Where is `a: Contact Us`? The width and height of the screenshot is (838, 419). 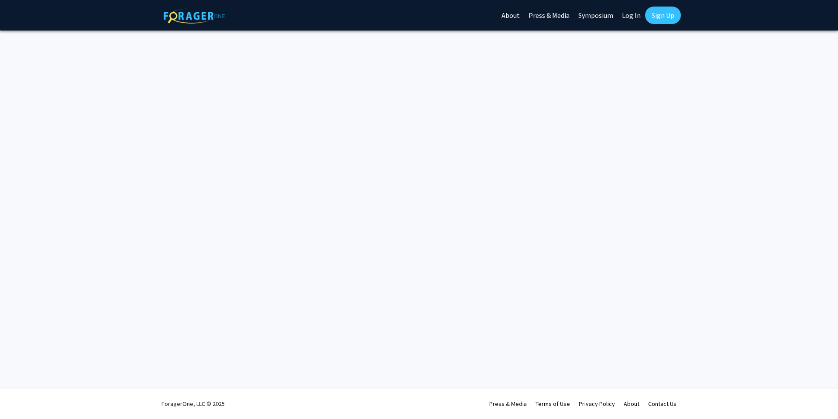
a: Contact Us is located at coordinates (662, 404).